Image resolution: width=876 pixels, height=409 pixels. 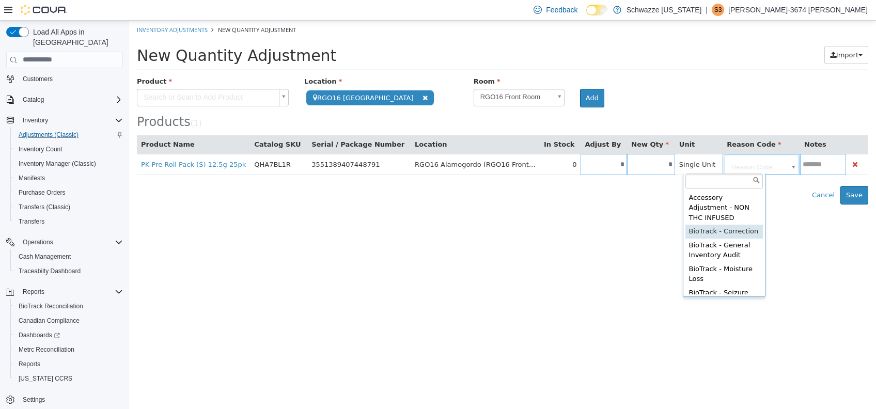 I want to click on div: BioTrack - Seizure, so click(x=595, y=272).